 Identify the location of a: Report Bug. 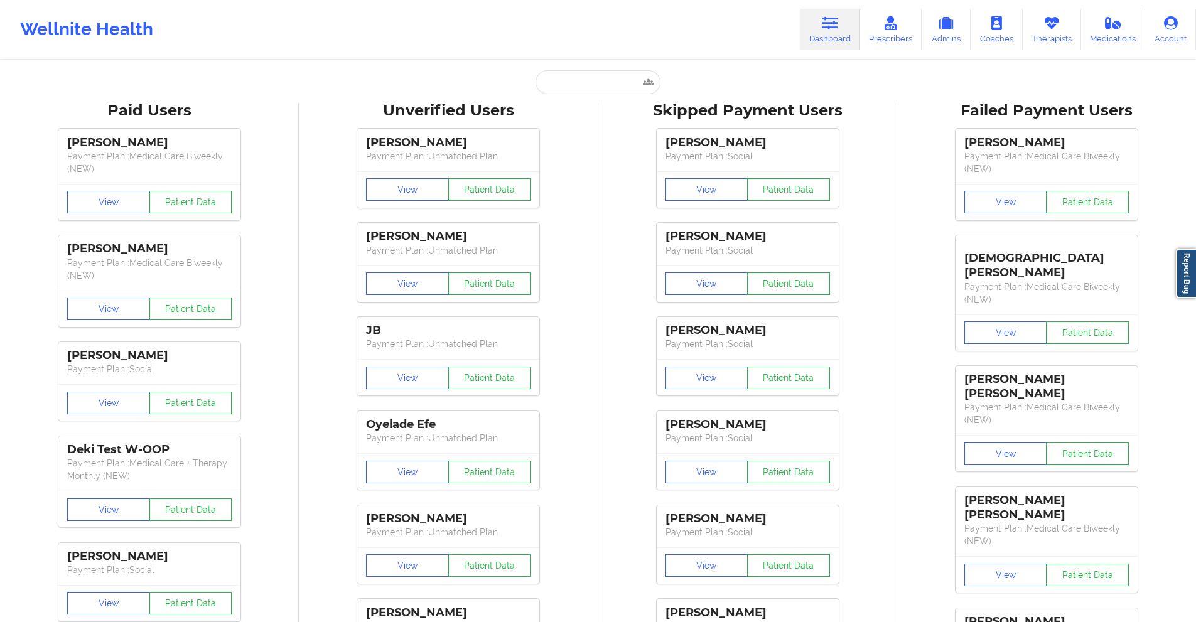
(1186, 273).